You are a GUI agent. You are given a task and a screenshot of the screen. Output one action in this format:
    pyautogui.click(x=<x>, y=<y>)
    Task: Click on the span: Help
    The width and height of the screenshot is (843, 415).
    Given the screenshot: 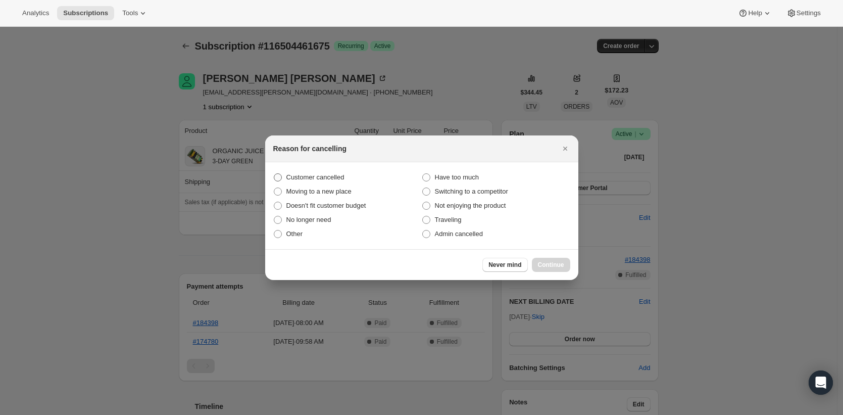 What is the action you would take?
    pyautogui.click(x=755, y=13)
    